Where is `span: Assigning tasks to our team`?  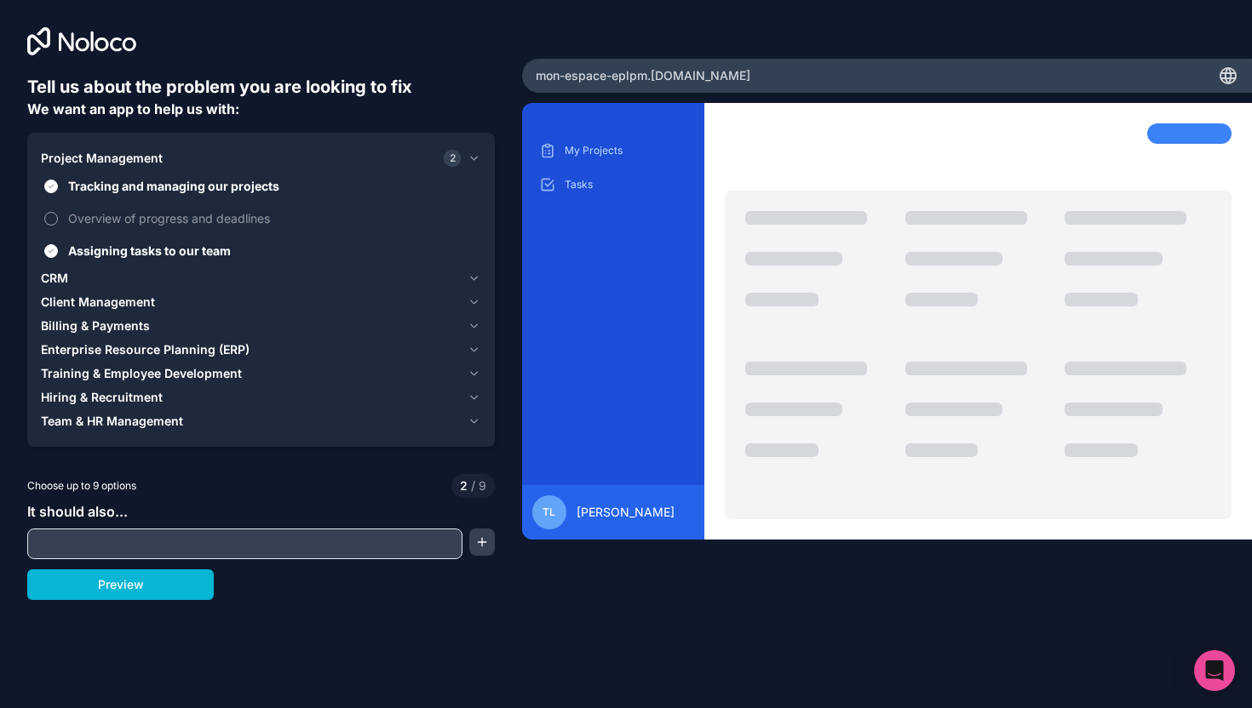
span: Assigning tasks to our team is located at coordinates (272, 250).